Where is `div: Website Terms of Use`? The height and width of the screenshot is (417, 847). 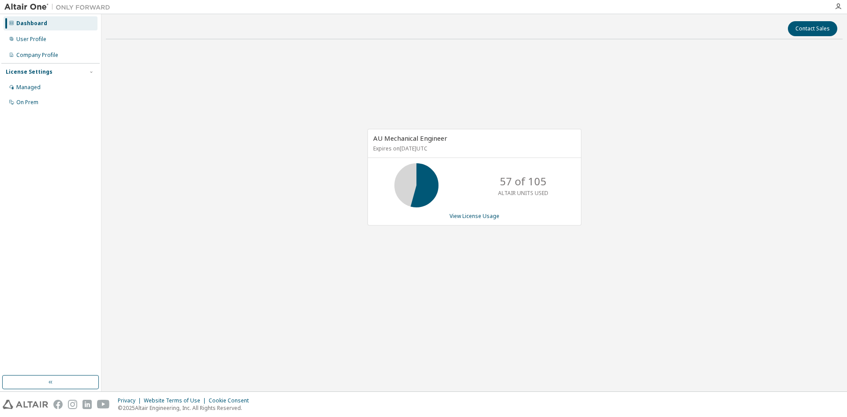
div: Website Terms of Use is located at coordinates (176, 400).